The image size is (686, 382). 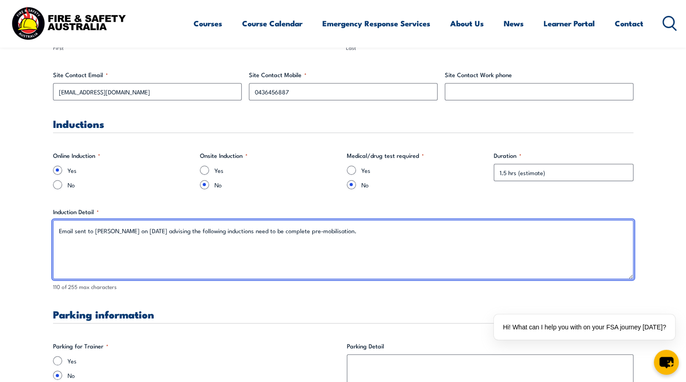 I want to click on div: 110 of 255 max characters, so click(x=343, y=287).